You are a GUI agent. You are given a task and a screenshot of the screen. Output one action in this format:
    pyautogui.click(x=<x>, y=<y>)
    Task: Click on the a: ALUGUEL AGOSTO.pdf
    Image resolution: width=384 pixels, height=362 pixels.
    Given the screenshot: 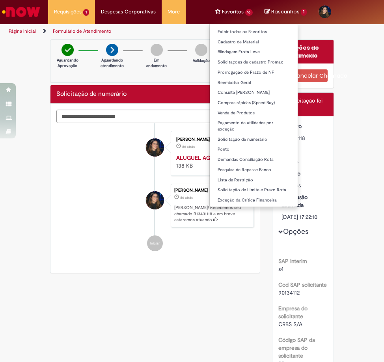 What is the action you would take?
    pyautogui.click(x=205, y=158)
    